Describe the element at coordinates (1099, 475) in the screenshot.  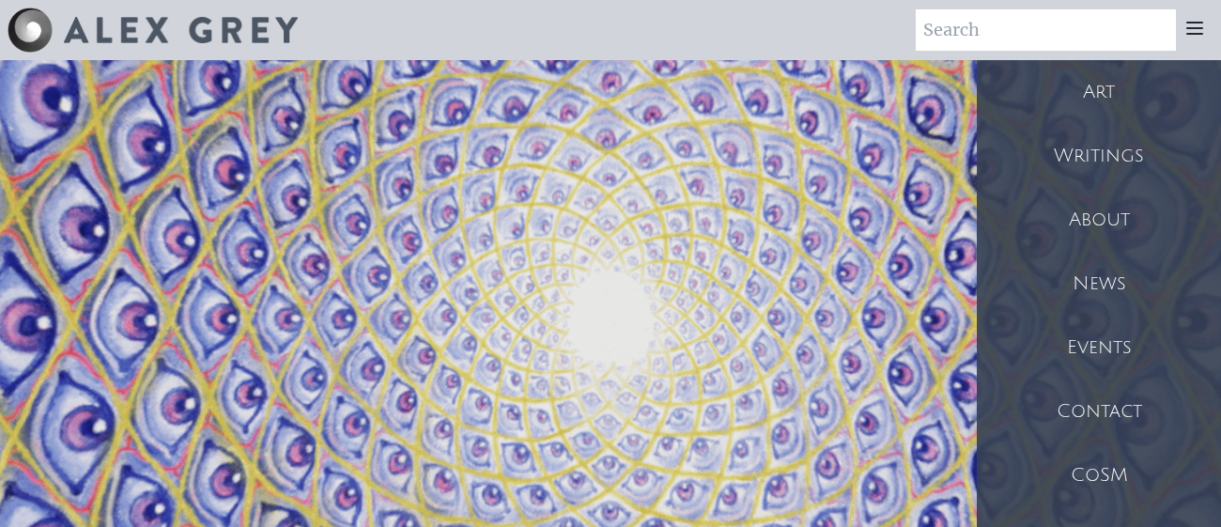
I see `div: CoSM` at that location.